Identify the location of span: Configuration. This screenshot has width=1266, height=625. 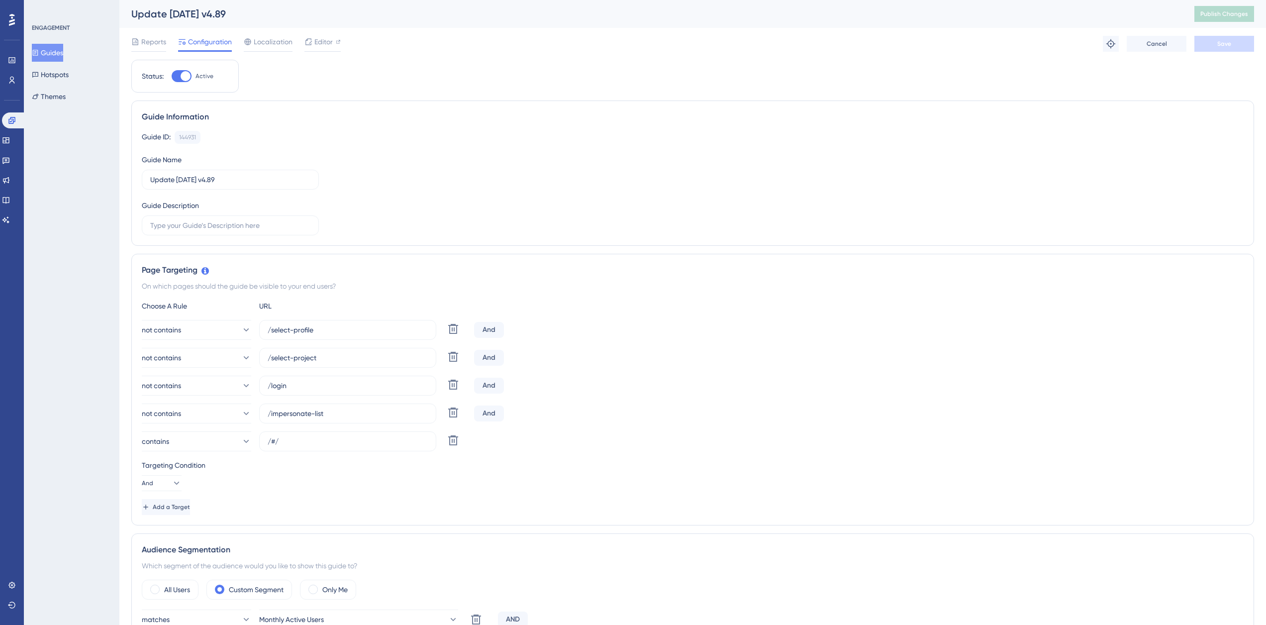
(210, 42).